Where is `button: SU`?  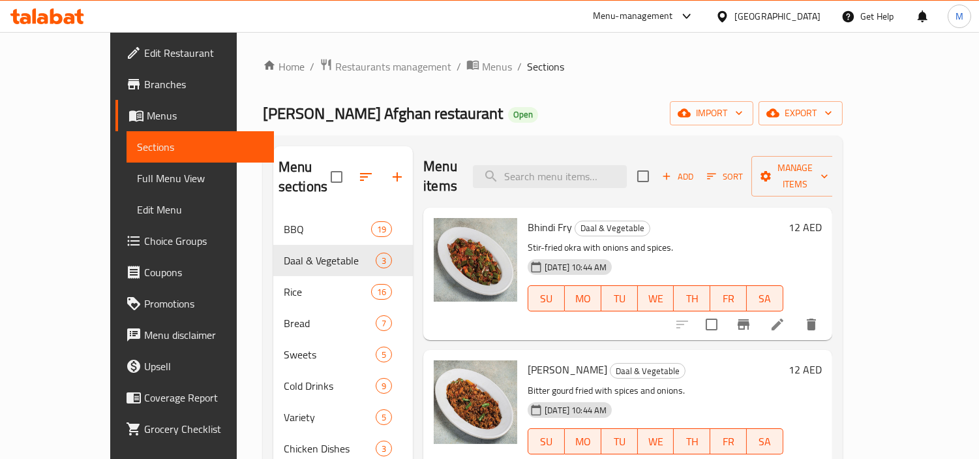 button: SU is located at coordinates (546, 441).